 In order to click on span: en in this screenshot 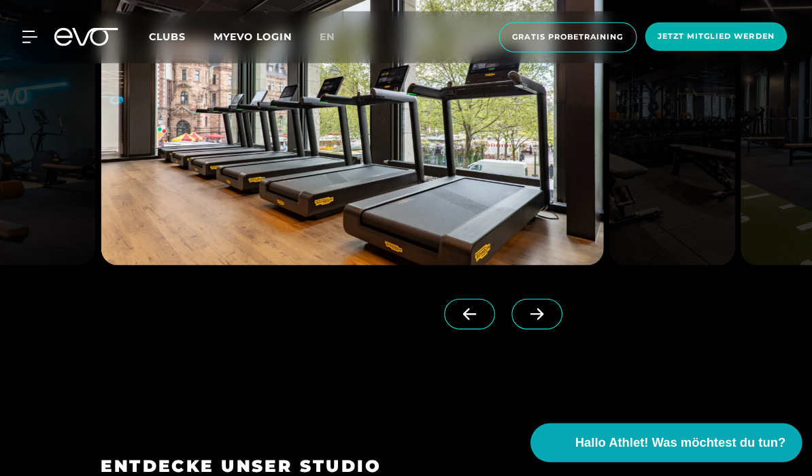, I will do `click(320, 36)`.